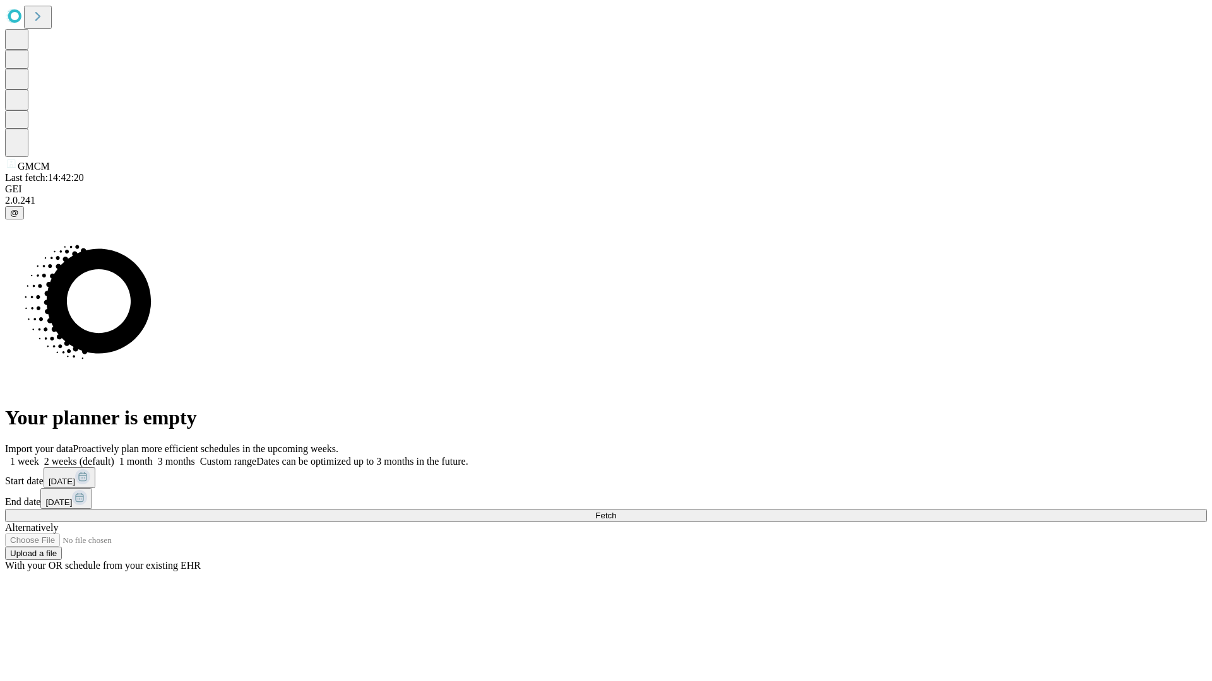 The height and width of the screenshot is (681, 1212). Describe the element at coordinates (79, 461) in the screenshot. I see `span: 2 weeks (default)` at that location.